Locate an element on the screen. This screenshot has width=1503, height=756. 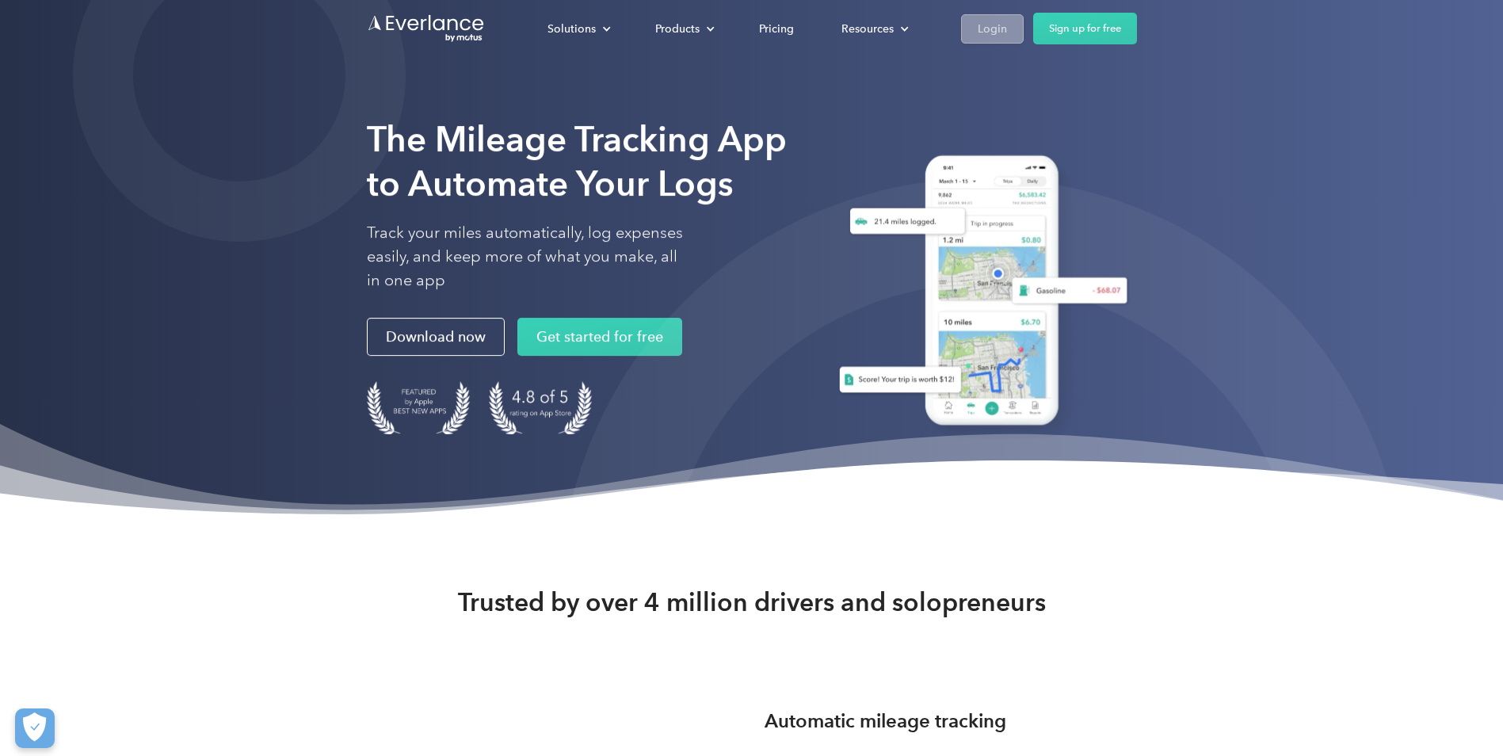
p: Track your miles automatically, log expenses easily, and keep more of what you make, all in one app is located at coordinates (525, 257).